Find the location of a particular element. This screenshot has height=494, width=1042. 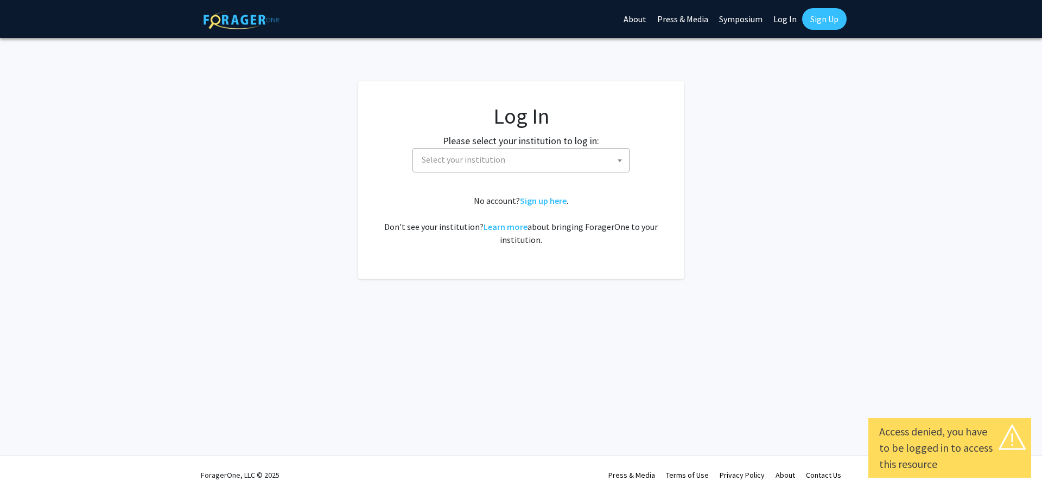

a: Learn more about bringing ForagerOne to your institution is located at coordinates (505, 227).